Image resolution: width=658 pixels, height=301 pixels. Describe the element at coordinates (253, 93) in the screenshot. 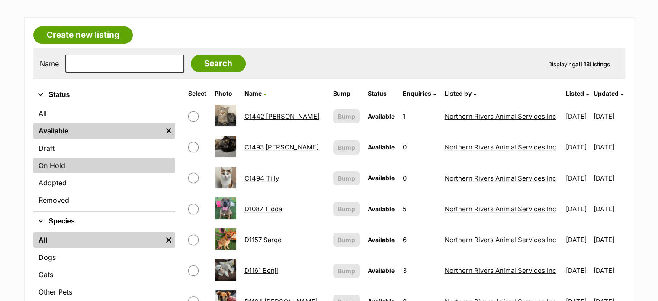

I see `span: Name` at that location.